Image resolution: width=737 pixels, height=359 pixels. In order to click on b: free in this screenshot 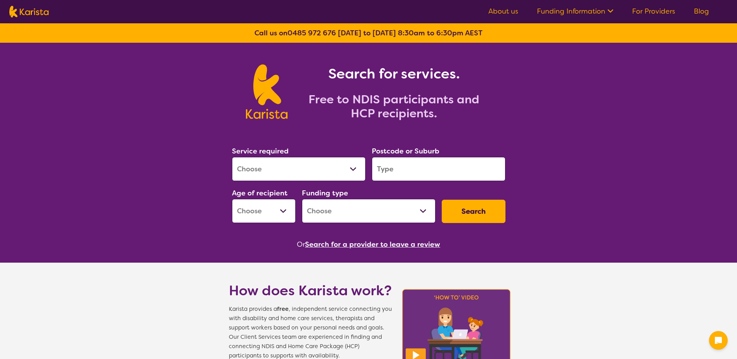, I will do `click(283, 309)`.